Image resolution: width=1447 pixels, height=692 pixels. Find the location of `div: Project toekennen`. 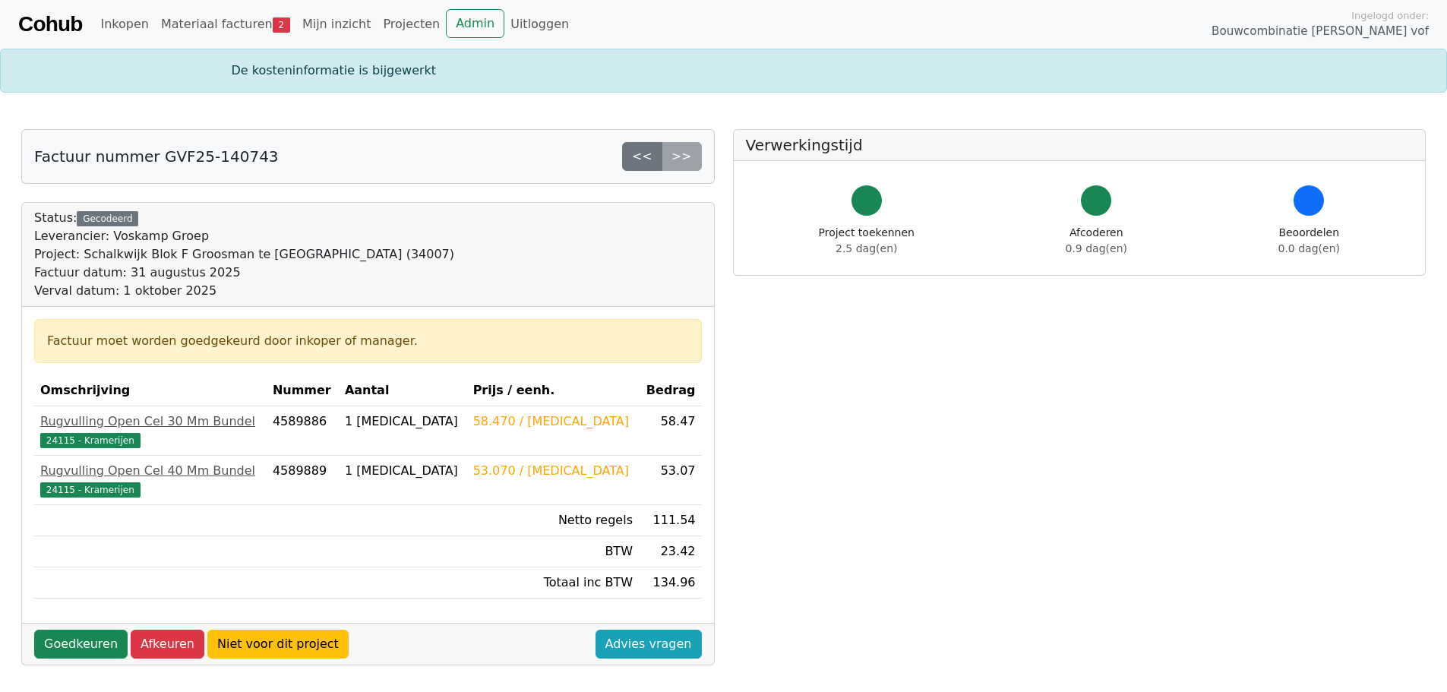

div: Project toekennen is located at coordinates (867, 241).